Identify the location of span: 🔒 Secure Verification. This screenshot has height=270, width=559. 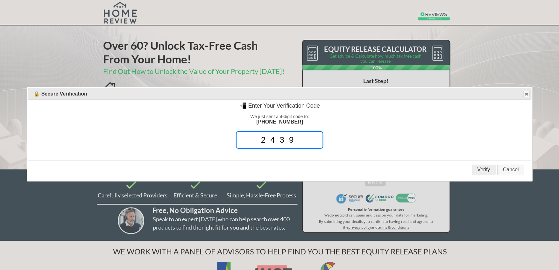
(255, 94).